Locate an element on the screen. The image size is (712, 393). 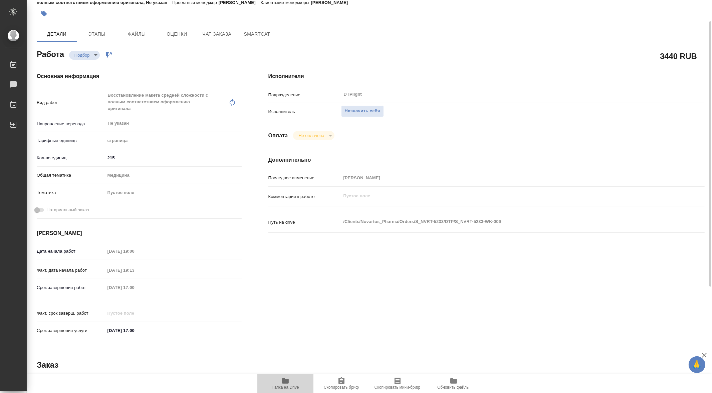
span: Нотариальный заказ is located at coordinates (67, 210).